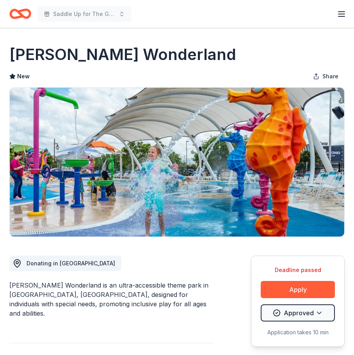 This screenshot has height=355, width=354. I want to click on a: Home, so click(20, 14).